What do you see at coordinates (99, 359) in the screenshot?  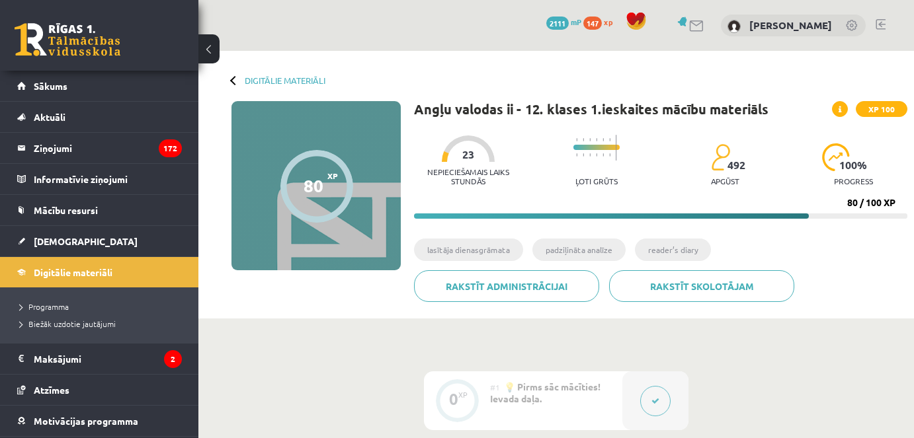 I see `a: Maksājumi2` at bounding box center [99, 359].